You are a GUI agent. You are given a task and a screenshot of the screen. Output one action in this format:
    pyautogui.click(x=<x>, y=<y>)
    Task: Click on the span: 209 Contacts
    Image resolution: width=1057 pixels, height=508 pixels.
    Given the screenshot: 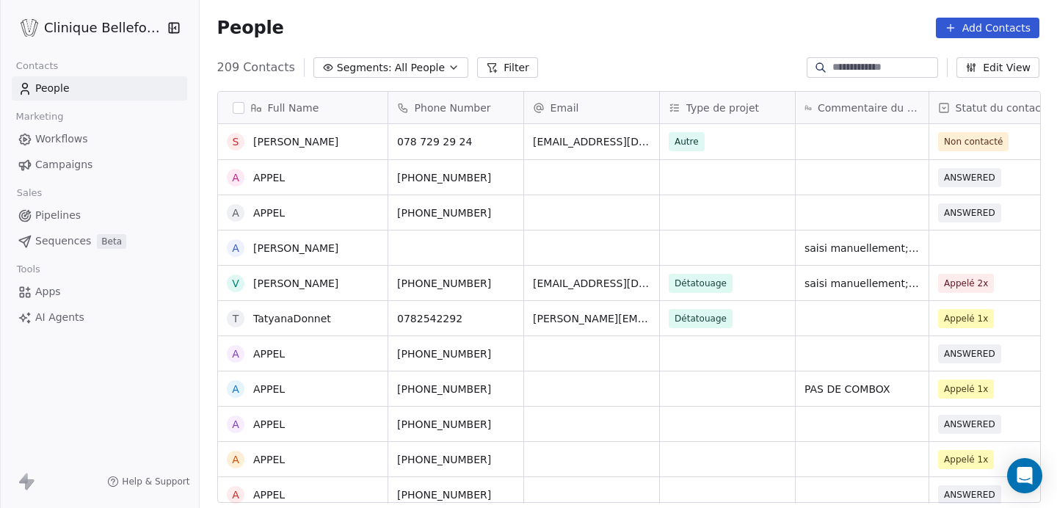 What is the action you would take?
    pyautogui.click(x=256, y=68)
    